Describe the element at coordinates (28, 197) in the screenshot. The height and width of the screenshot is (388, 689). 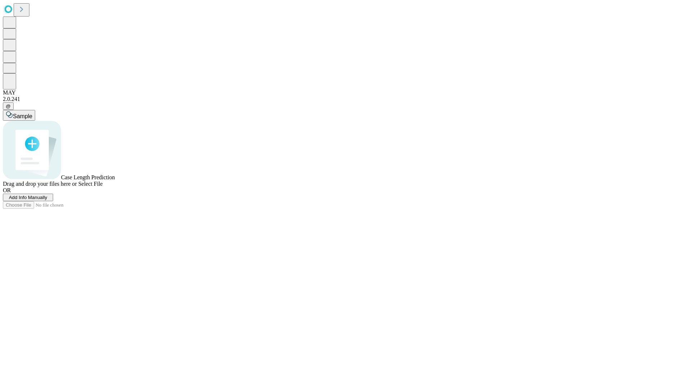
I see `span: Add Info Manually` at that location.